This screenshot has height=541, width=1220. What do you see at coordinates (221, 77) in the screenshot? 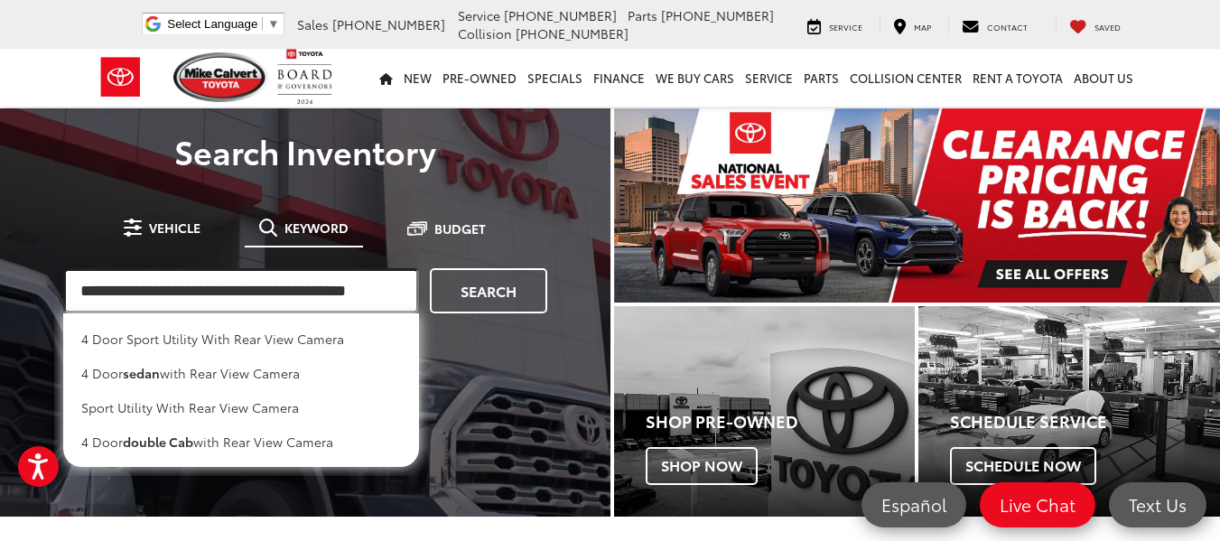
I see `img: Mike Calvert Toyota` at bounding box center [221, 77].